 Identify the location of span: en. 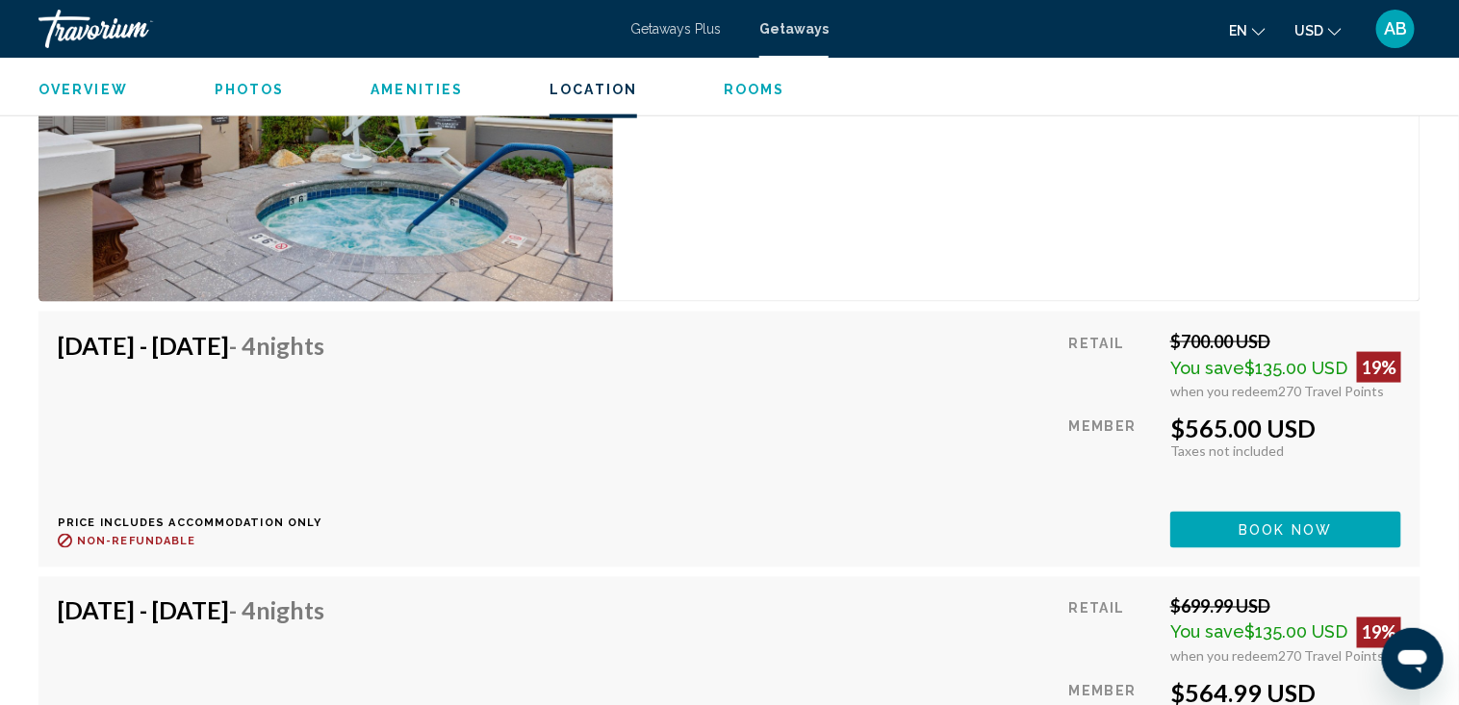
(1238, 31).